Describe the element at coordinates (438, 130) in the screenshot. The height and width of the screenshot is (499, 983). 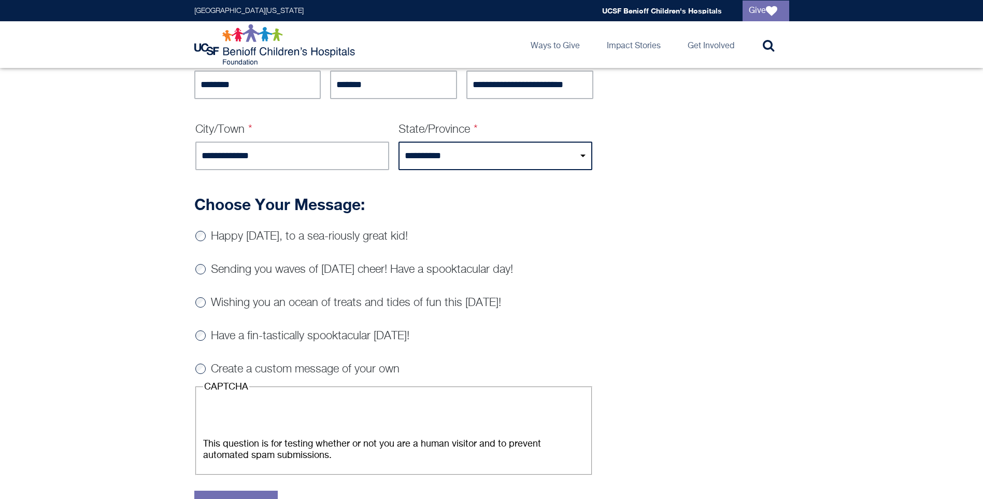
I see `label: State/Province` at that location.